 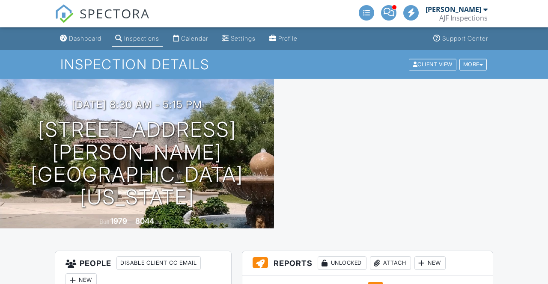 I want to click on a: Settings, so click(x=238, y=39).